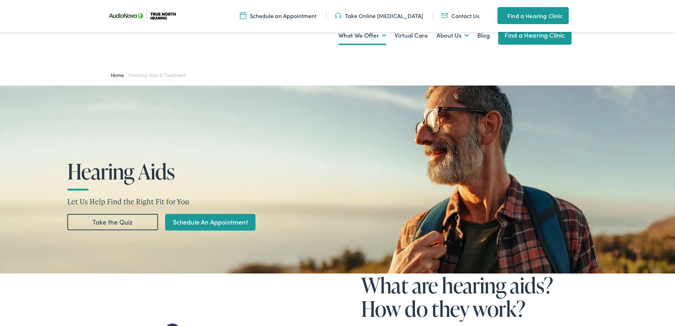 Image resolution: width=675 pixels, height=326 pixels. Describe the element at coordinates (484, 35) in the screenshot. I see `a: Blog` at that location.